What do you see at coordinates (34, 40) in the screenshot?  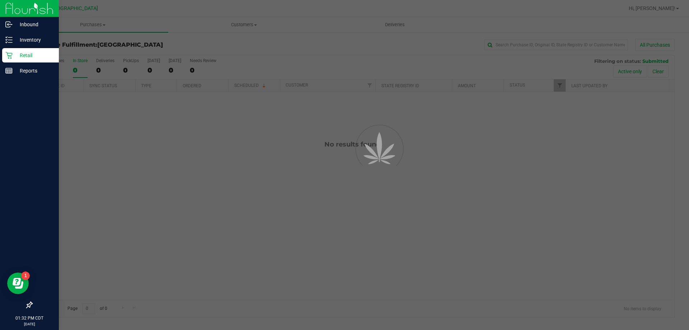 I see `p: Inventory` at bounding box center [34, 40].